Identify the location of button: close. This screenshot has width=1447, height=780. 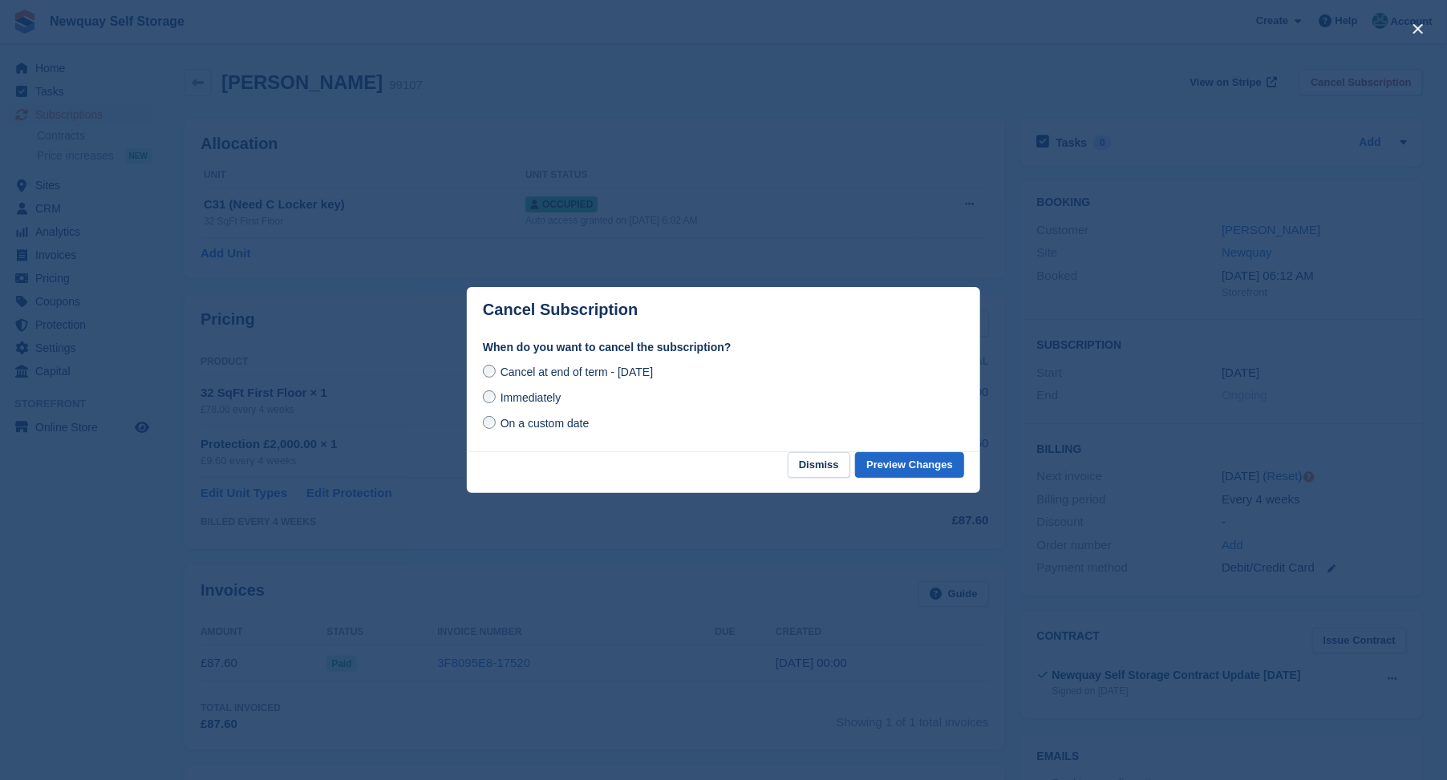
(1418, 29).